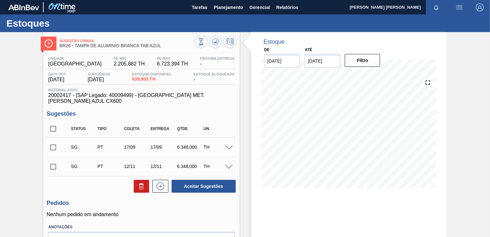 Image resolution: width=490 pixels, height=237 pixels. Describe the element at coordinates (141, 227) in the screenshot. I see `label: Anotações` at that location.